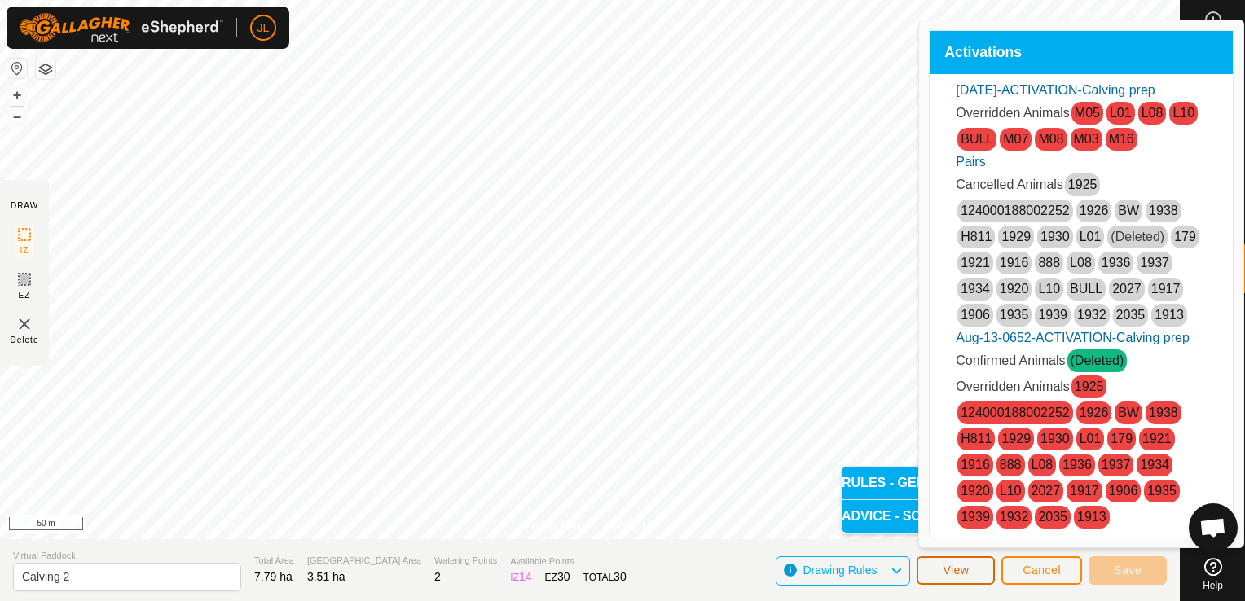 Image resolution: width=1245 pixels, height=601 pixels. What do you see at coordinates (839, 570) in the screenshot?
I see `span: Drawing Rules` at bounding box center [839, 570].